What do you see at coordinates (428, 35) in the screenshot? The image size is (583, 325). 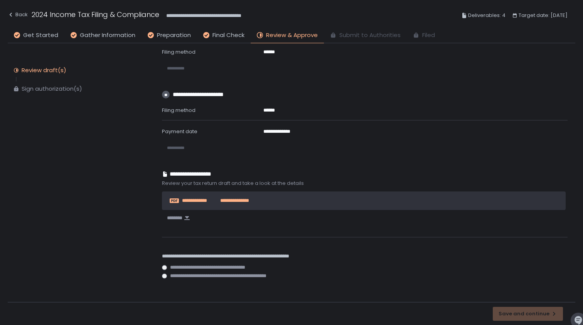 I see `span: Filed` at bounding box center [428, 35].